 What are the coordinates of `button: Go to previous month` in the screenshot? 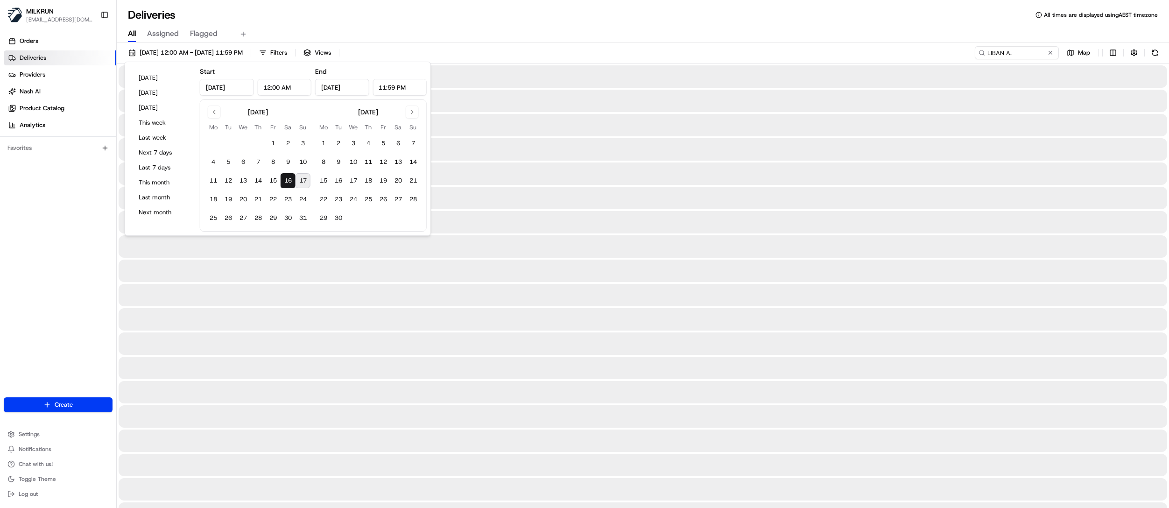 It's located at (214, 112).